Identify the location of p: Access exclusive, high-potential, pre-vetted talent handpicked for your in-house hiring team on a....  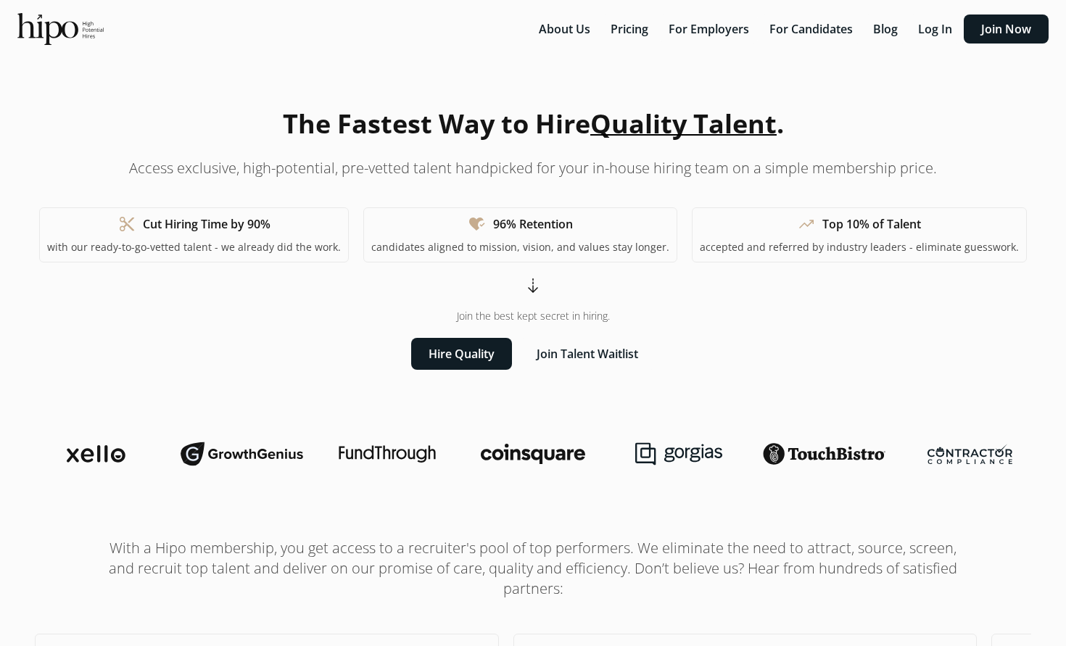
(533, 168).